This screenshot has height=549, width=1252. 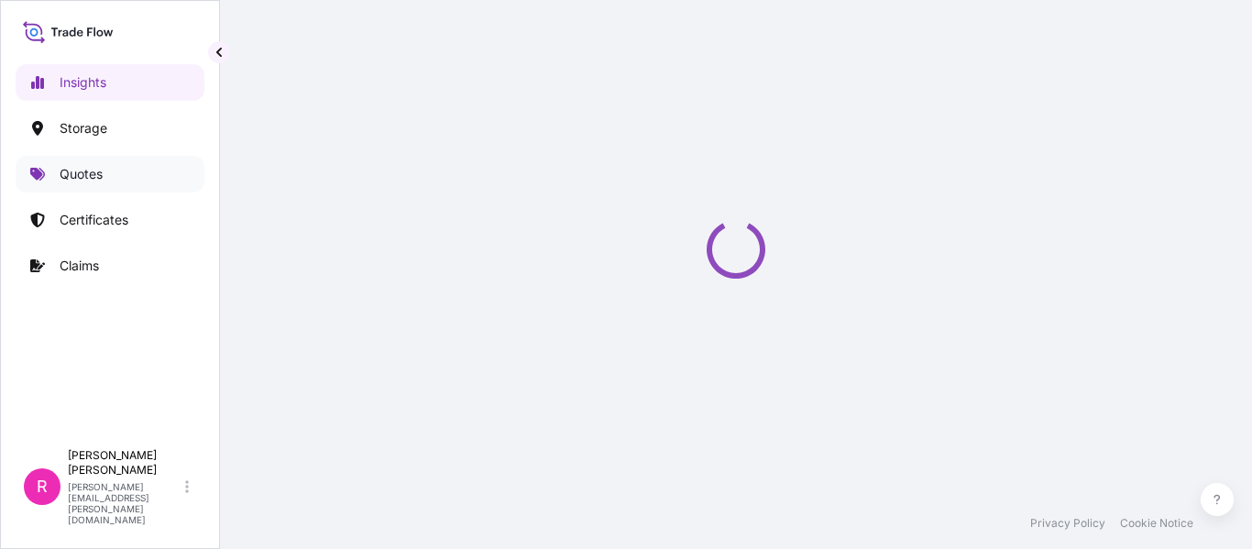 What do you see at coordinates (42, 487) in the screenshot?
I see `span: R` at bounding box center [42, 487].